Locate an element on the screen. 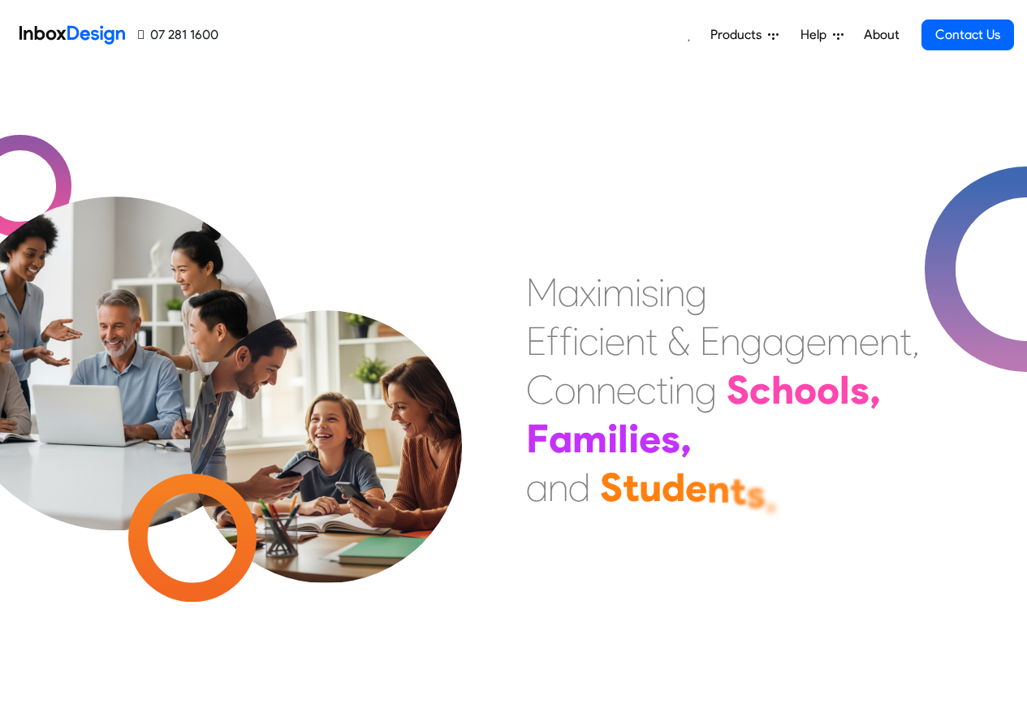  a: 07 281 1600 is located at coordinates (178, 35).